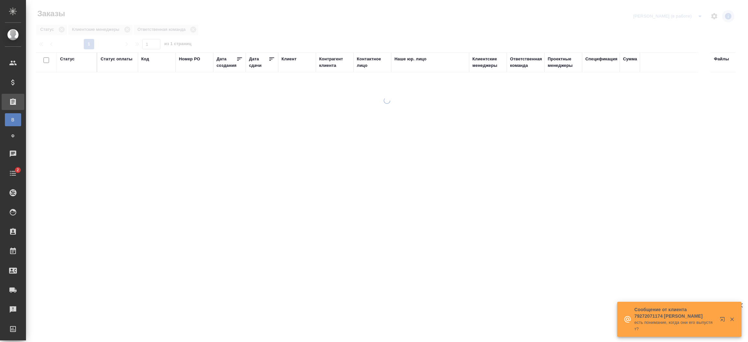 This screenshot has width=748, height=342. I want to click on button: Открыть в новой вкладке, so click(724, 321).